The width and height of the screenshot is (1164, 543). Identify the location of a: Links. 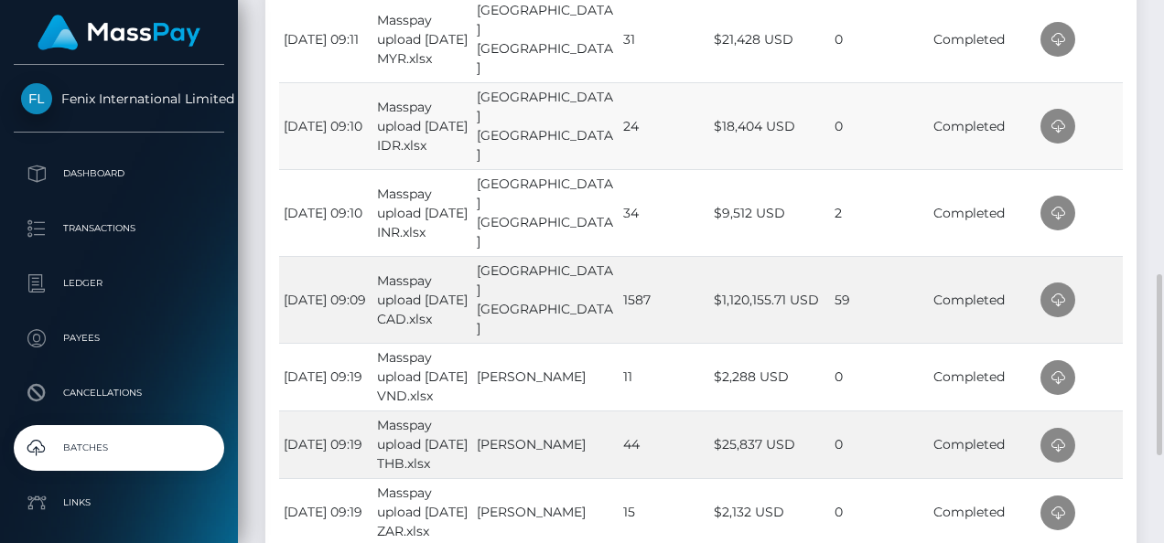
(119, 503).